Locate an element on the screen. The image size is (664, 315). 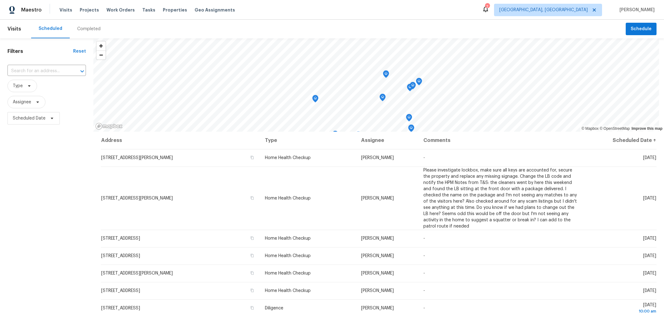
span: Work Orders is located at coordinates (121, 10).